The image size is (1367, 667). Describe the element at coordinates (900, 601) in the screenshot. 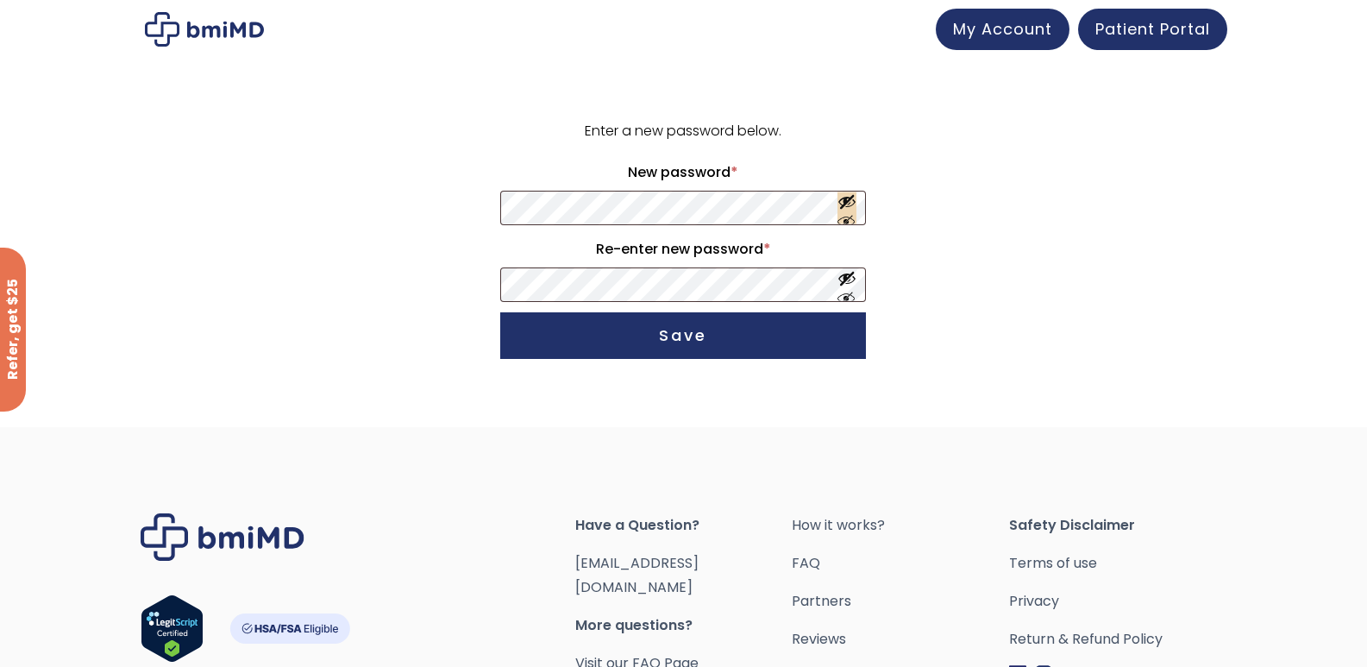

I see `a: Partners` at that location.